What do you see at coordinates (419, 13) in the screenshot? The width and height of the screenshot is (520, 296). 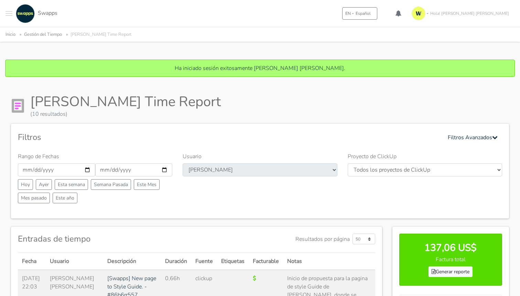 I see `img: isotipo-3-3e143c57.png` at bounding box center [419, 13].